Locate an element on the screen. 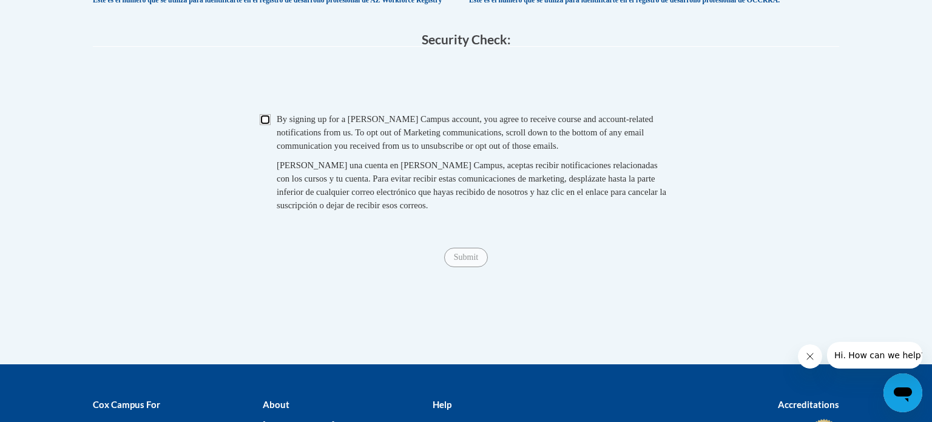 The width and height of the screenshot is (932, 422). input: Submit is located at coordinates (466, 257).